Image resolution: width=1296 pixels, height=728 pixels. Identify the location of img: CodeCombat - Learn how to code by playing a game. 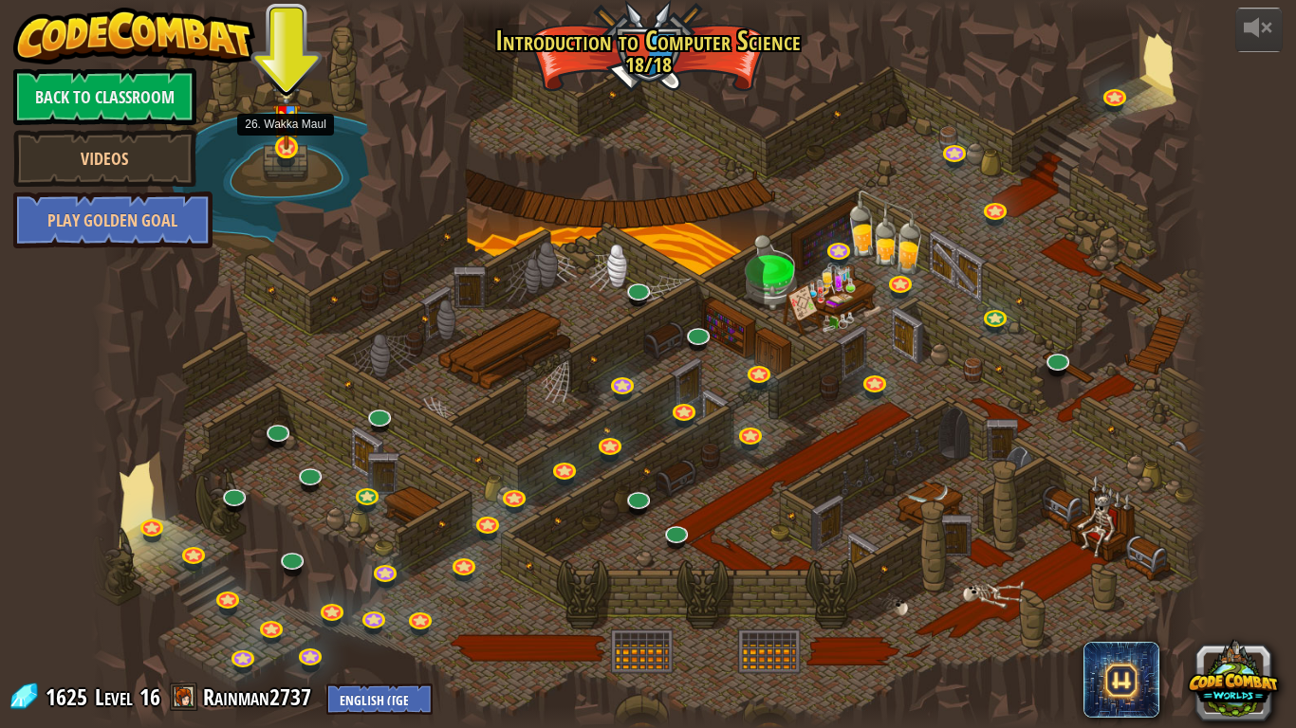
(135, 36).